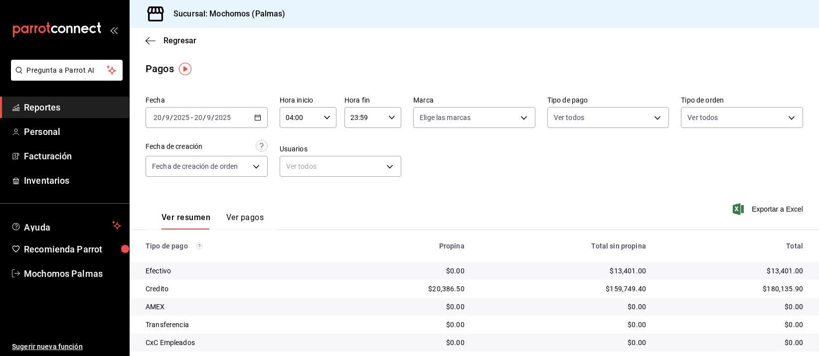  What do you see at coordinates (245, 221) in the screenshot?
I see `button: Ver pagos` at bounding box center [245, 221].